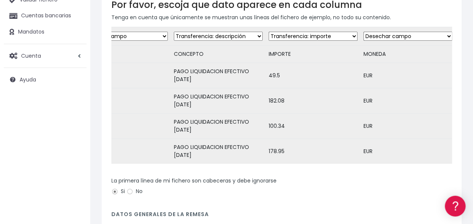 The image size is (473, 224). I want to click on label: La primera línea de mi fichero son cabeceras y debe ignorarse, so click(194, 180).